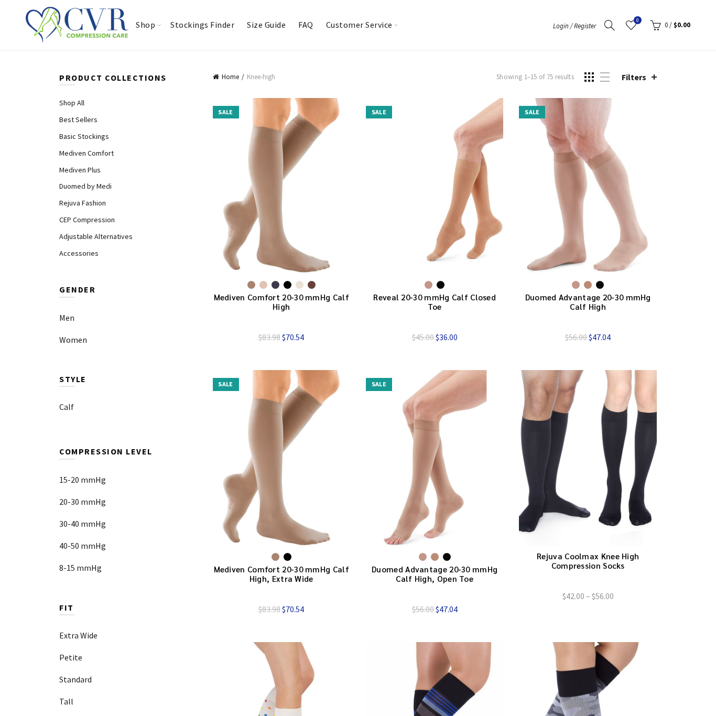 The height and width of the screenshot is (716, 716). I want to click on span: FAQ, so click(316, 14).